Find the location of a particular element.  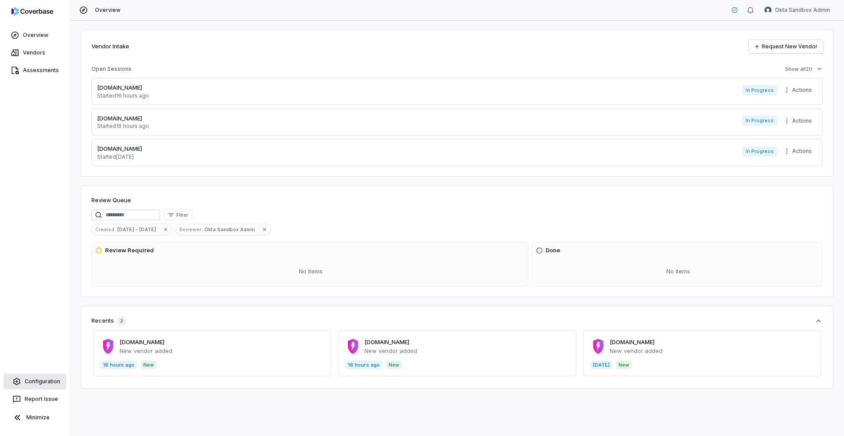

button: Report Issue is located at coordinates (35, 399).